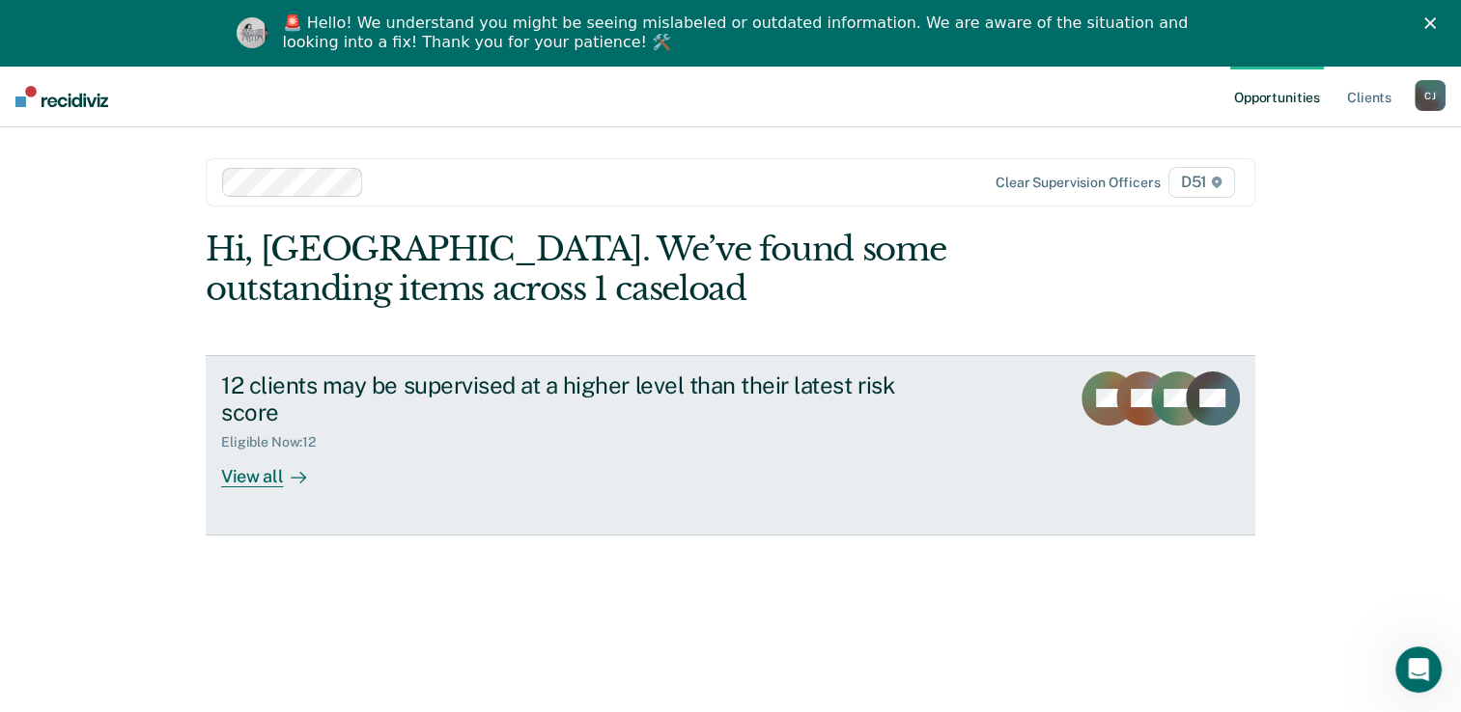  I want to click on a: Clients, so click(1369, 97).